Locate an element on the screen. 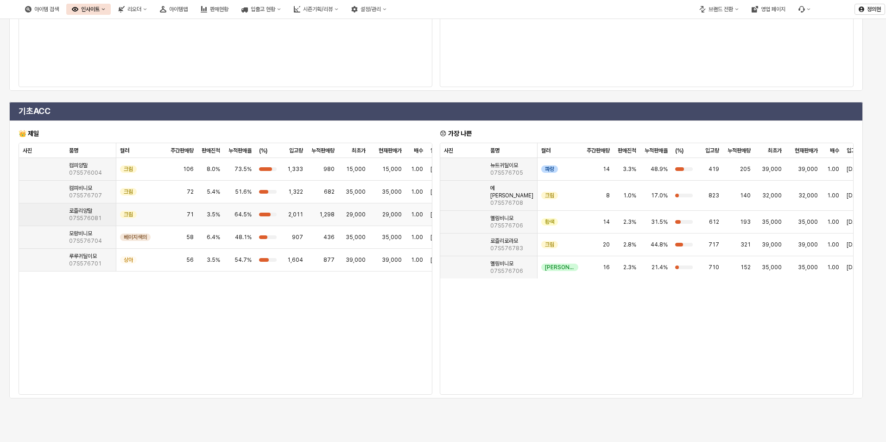 Image resolution: width=886 pixels, height=442 pixels. span: 황색 is located at coordinates (550, 222).